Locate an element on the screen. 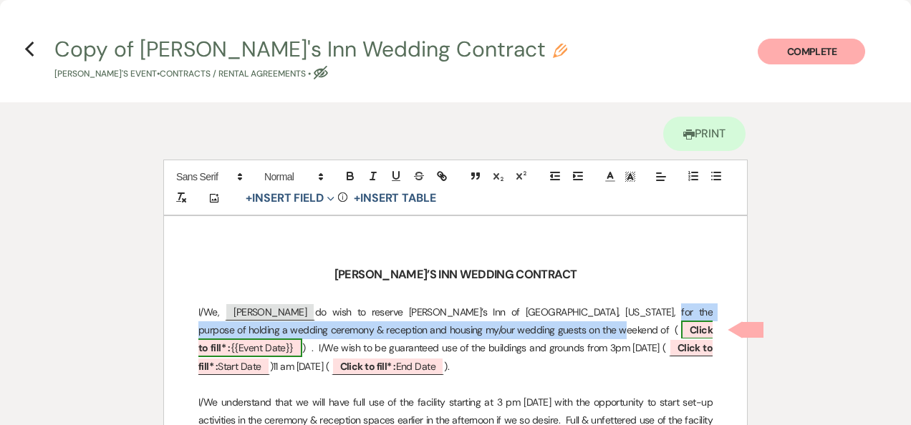 The width and height of the screenshot is (911, 425). span: Alignment is located at coordinates (661, 177).